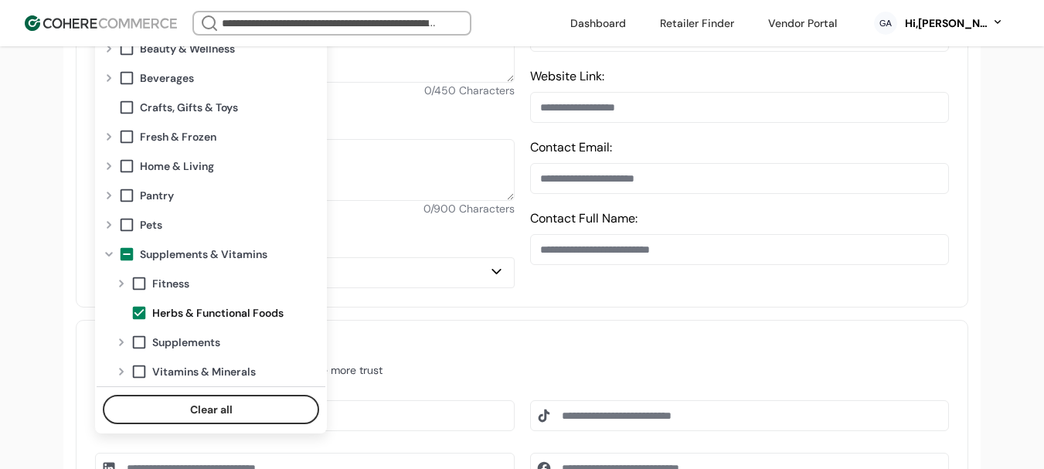 This screenshot has width=1044, height=469. Describe the element at coordinates (203, 254) in the screenshot. I see `span: Supplements & Vitamins` at that location.